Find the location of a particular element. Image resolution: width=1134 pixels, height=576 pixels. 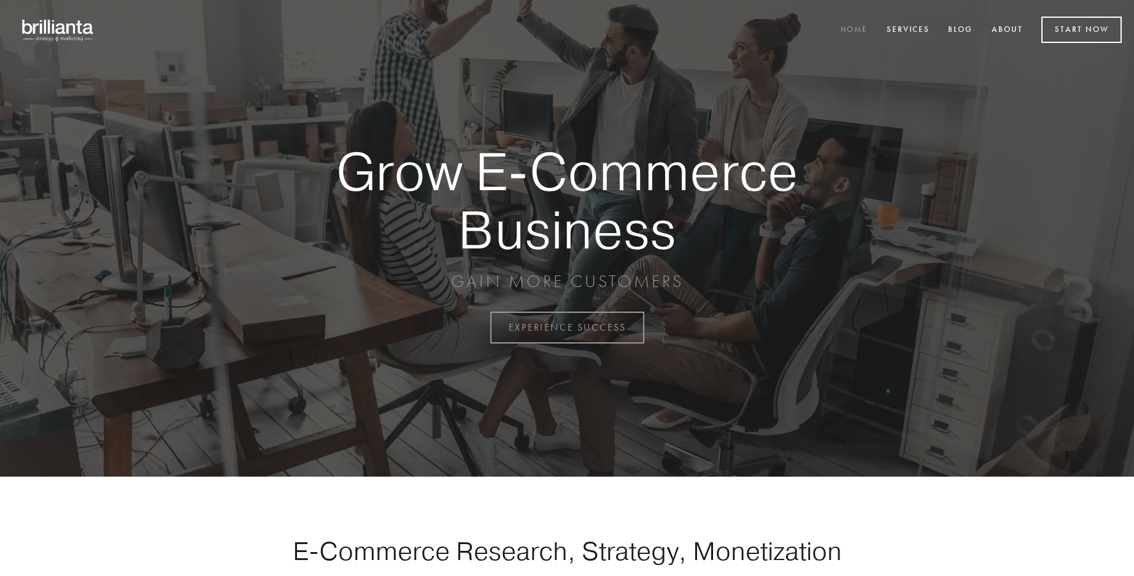

a: Blog is located at coordinates (960, 30).